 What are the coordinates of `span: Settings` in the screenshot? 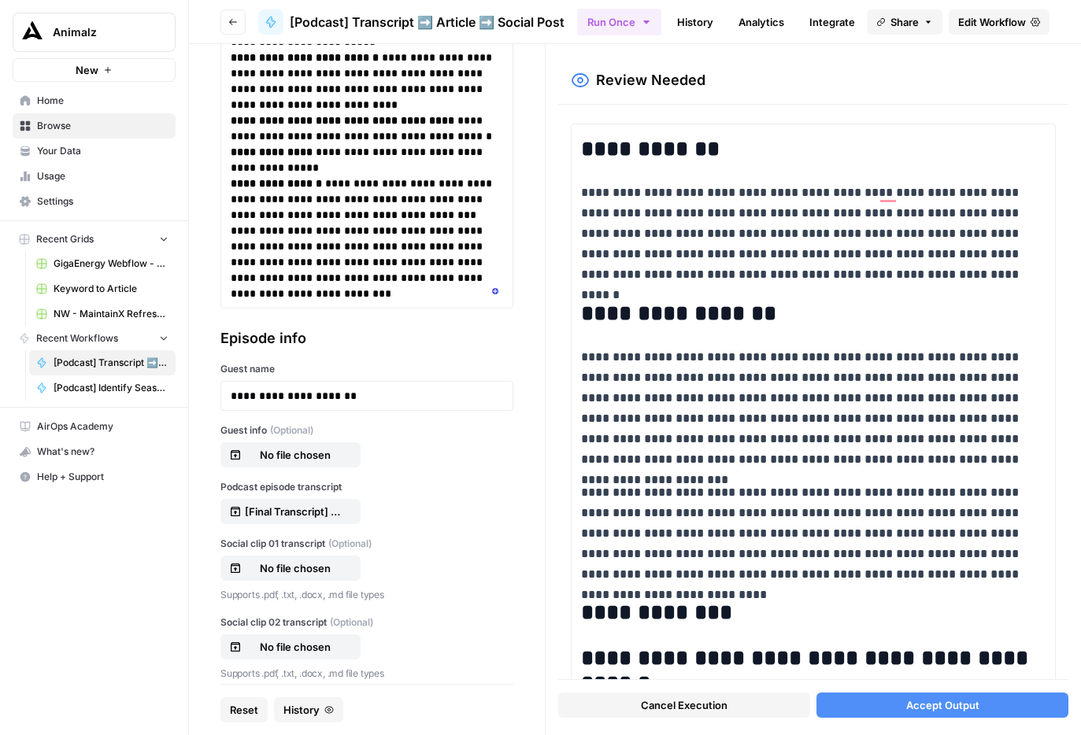 It's located at (102, 202).